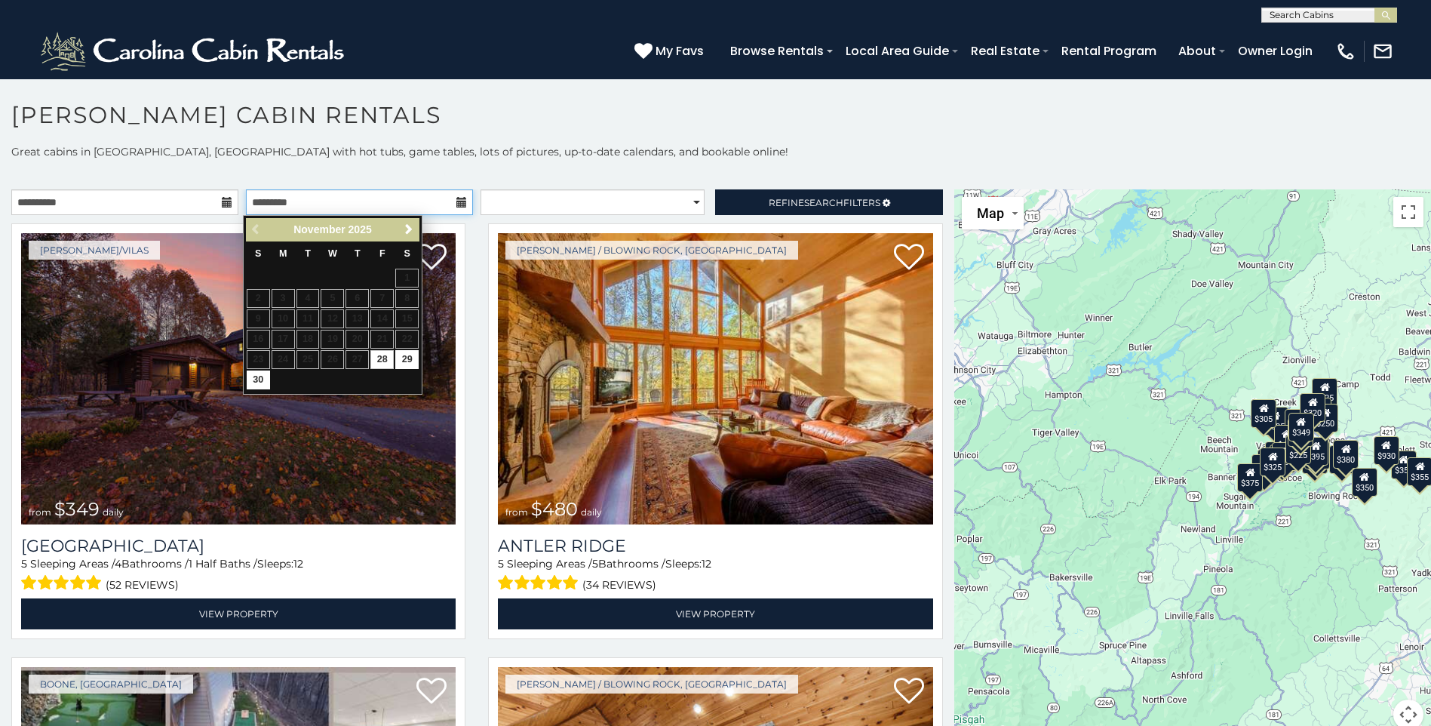  Describe the element at coordinates (1365, 482) in the screenshot. I see `div: $350` at that location.